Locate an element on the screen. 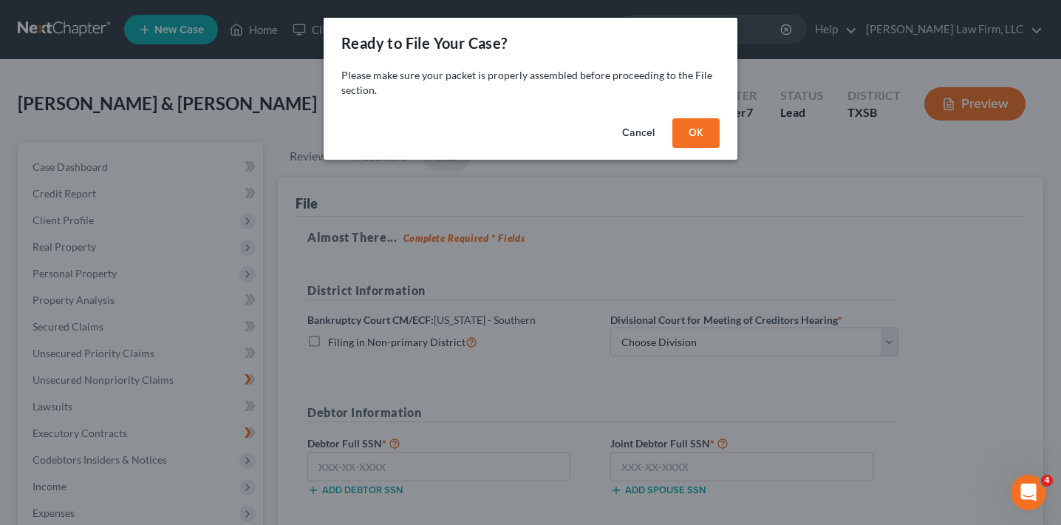 The height and width of the screenshot is (525, 1061). p: Please make sure your packet is properly assembled before proceeding to the File section. is located at coordinates (531, 83).